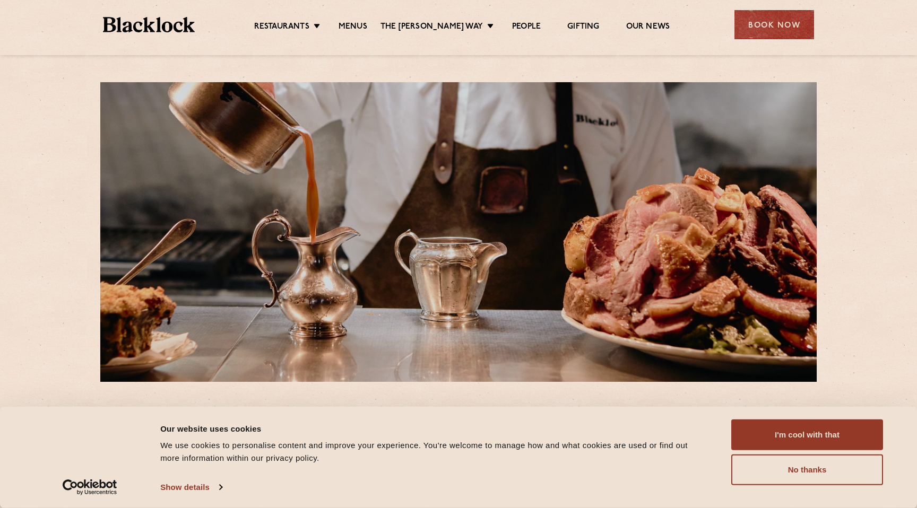 Image resolution: width=917 pixels, height=508 pixels. Describe the element at coordinates (648, 28) in the screenshot. I see `a: Our News` at that location.